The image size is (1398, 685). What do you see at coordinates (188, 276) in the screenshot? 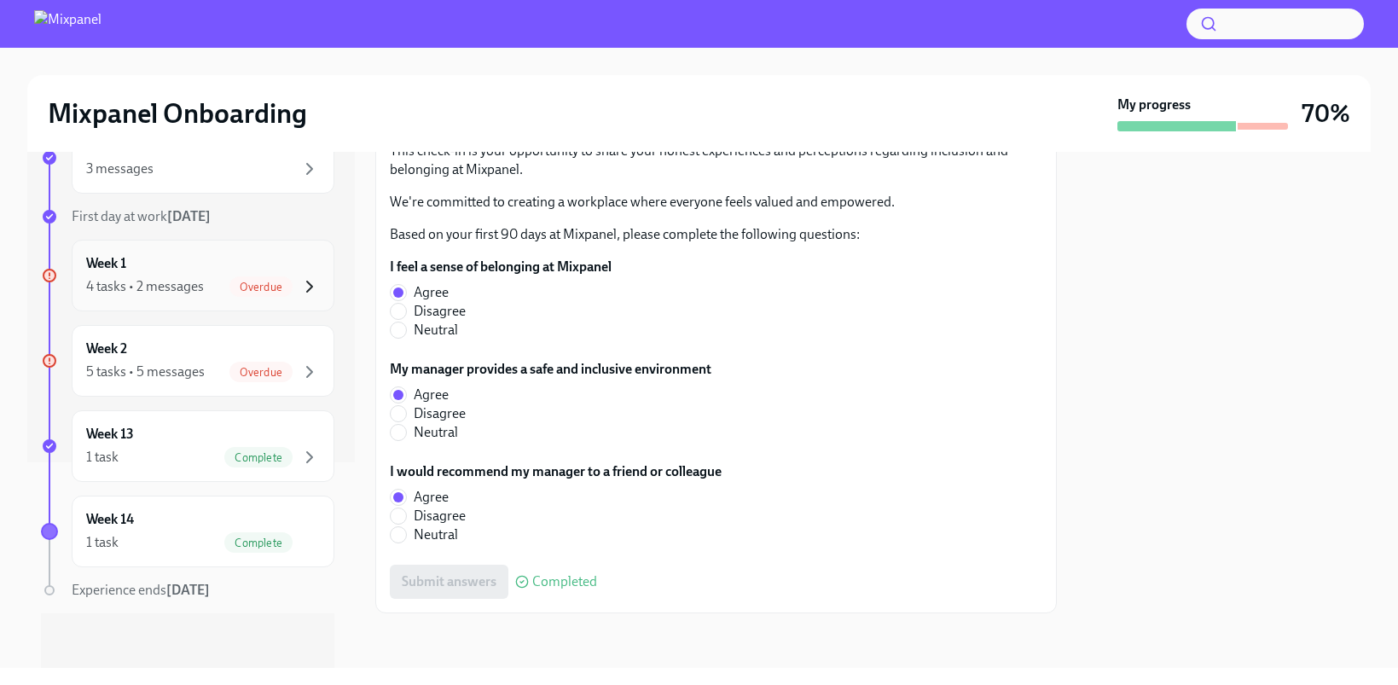
I see `a: Week 14 tasks • 2 messagesOverdue` at bounding box center [188, 276].